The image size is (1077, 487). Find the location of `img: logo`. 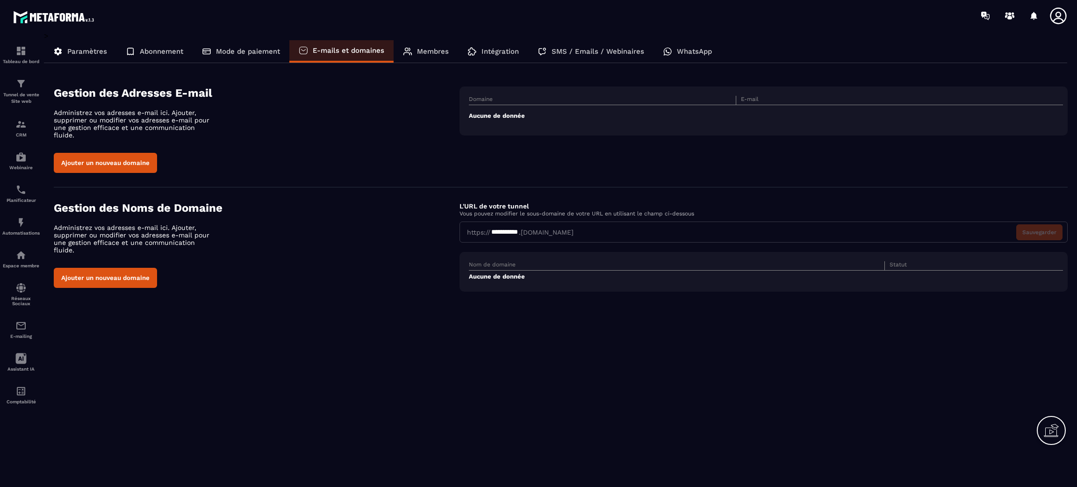

img: logo is located at coordinates (55, 17).